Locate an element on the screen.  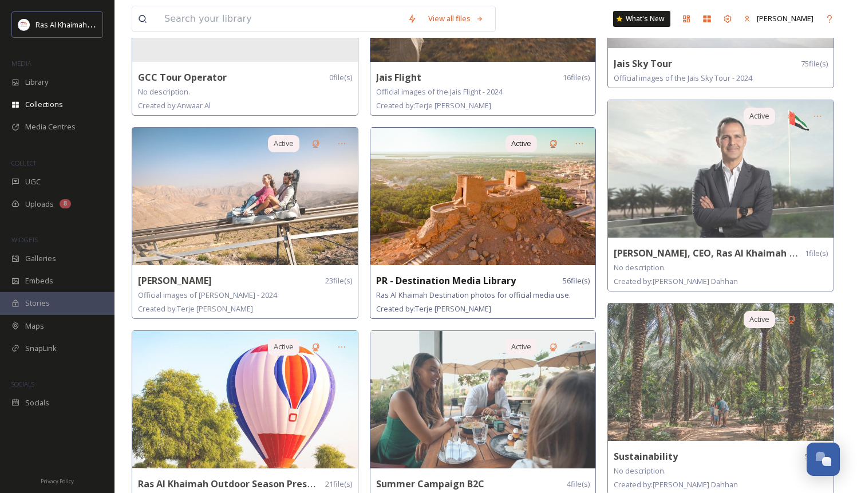
a: Privacy Policy is located at coordinates (57, 480).